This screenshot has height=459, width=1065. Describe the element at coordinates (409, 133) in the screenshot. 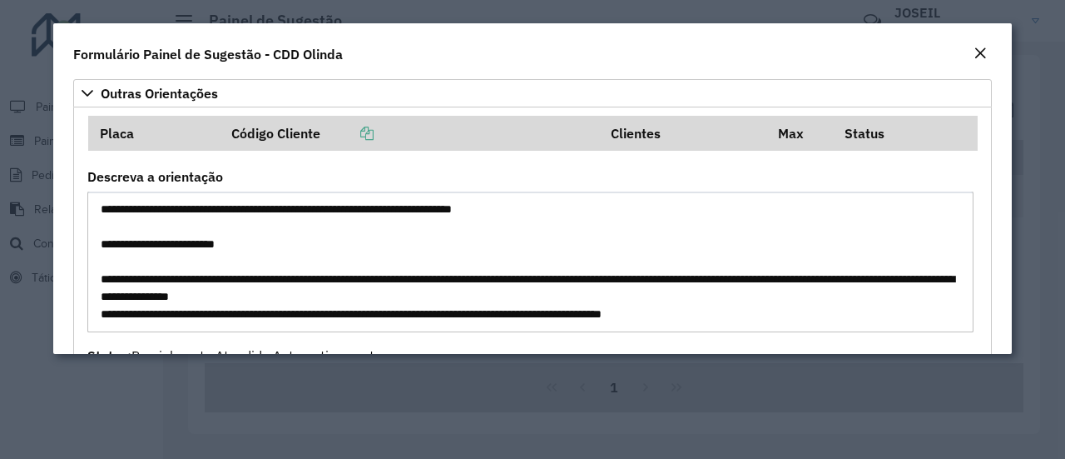

I see `th: Código Cliente` at that location.